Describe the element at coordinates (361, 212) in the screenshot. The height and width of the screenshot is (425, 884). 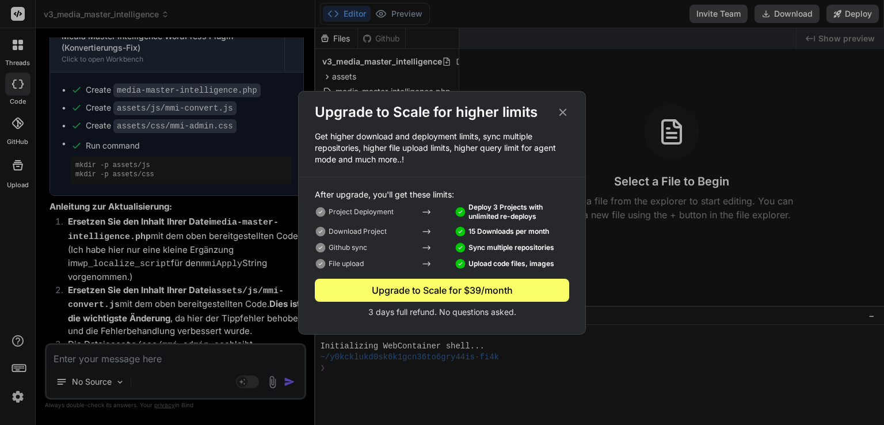
I see `p: Project Deployment` at that location.